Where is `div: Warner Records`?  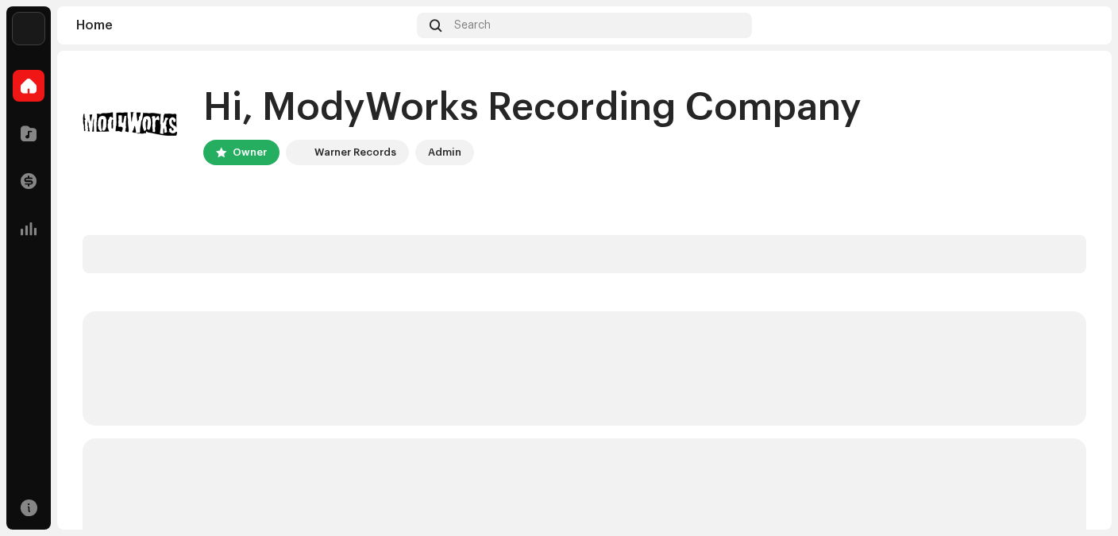
div: Warner Records is located at coordinates (355, 152).